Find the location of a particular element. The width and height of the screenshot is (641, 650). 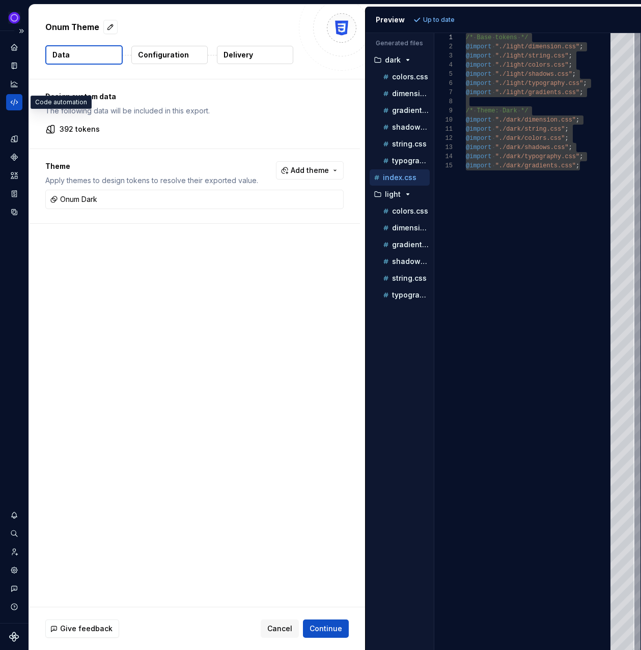

div: 14 is located at coordinates (443, 157).